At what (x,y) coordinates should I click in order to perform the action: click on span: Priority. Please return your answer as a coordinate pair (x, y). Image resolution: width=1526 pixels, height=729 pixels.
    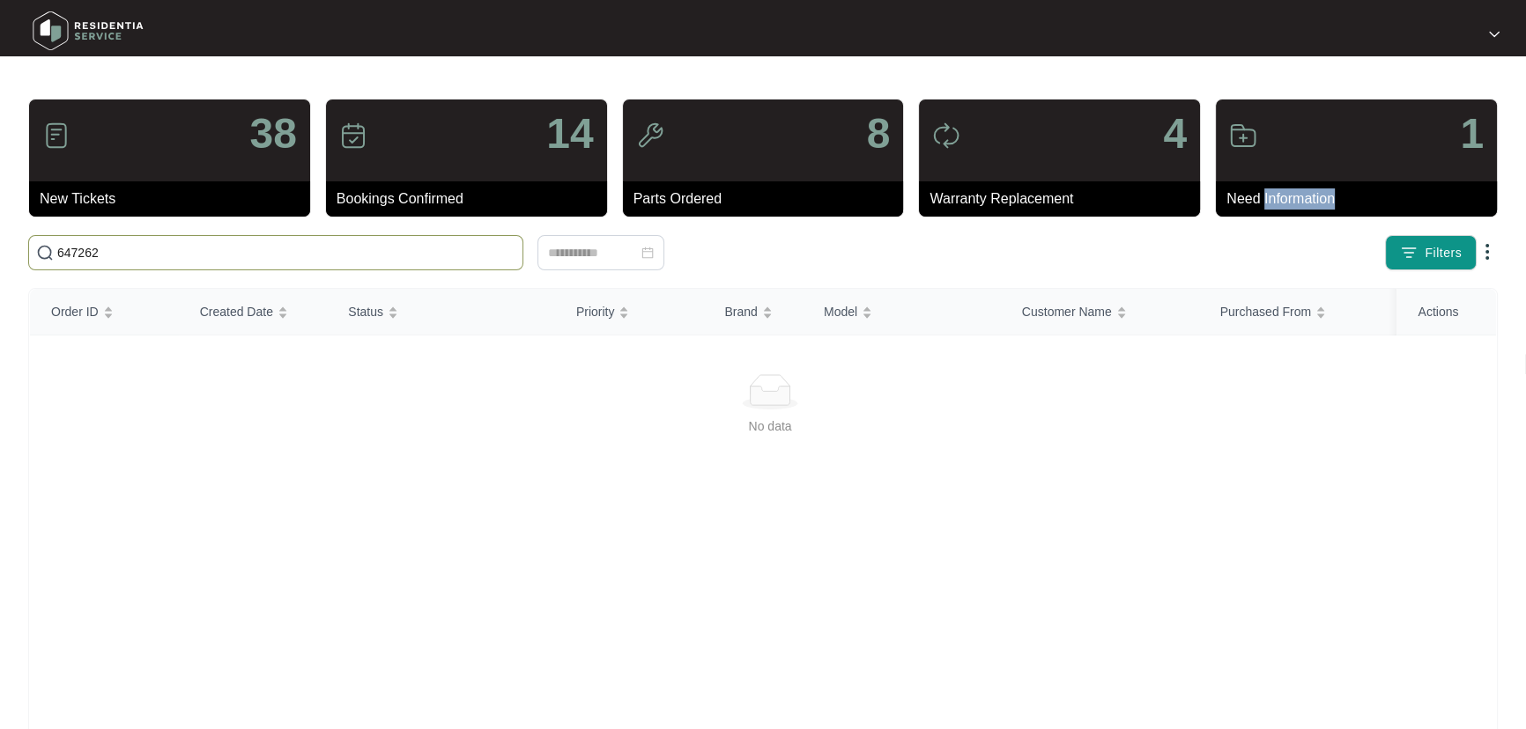
    Looking at the image, I should click on (595, 312).